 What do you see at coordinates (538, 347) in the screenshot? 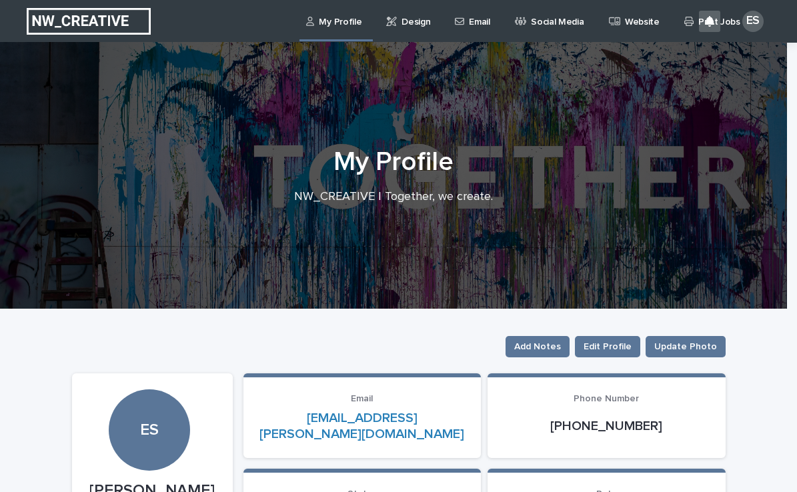
I see `span: Add Notes` at bounding box center [538, 347].